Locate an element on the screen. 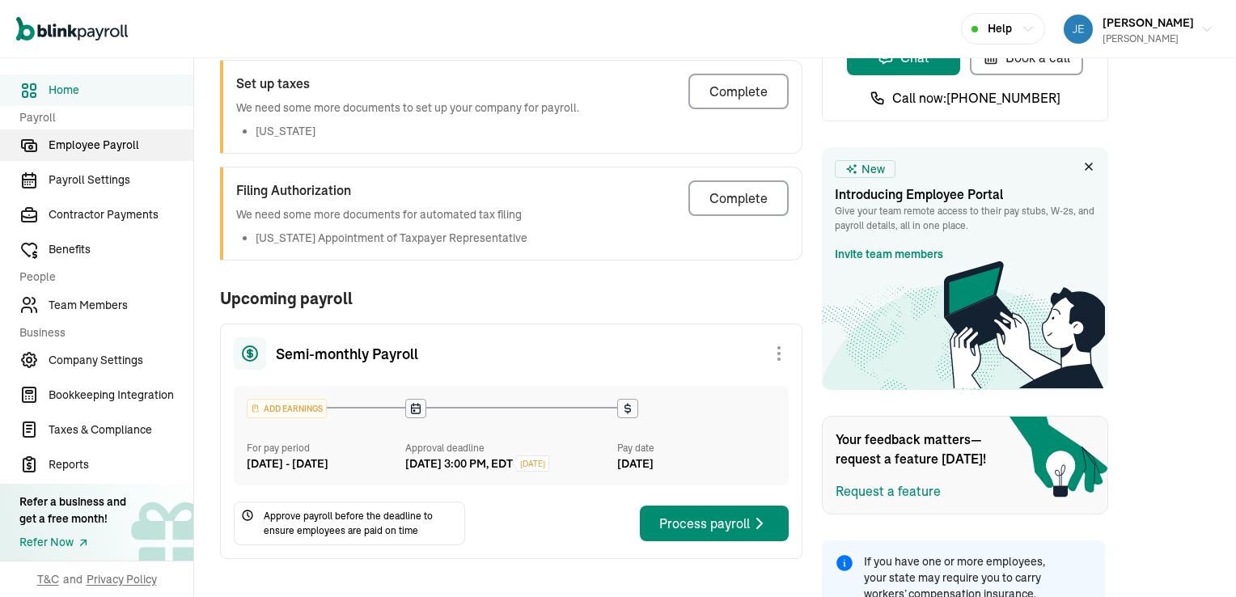  h3: Set up taxes is located at coordinates (408, 83).